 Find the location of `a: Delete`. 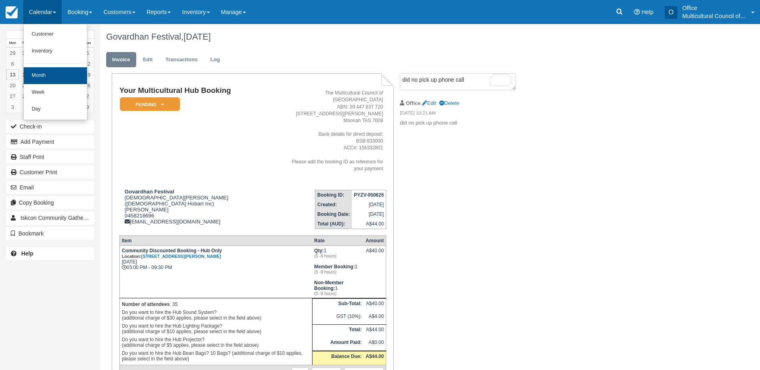

a: Delete is located at coordinates (449, 103).